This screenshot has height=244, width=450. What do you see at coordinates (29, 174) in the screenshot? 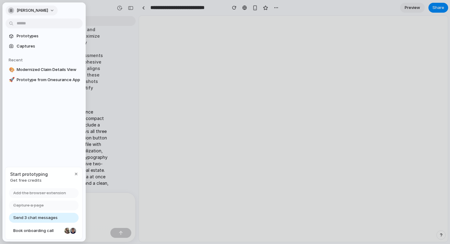
I see `span: Start prototyping` at bounding box center [29, 174].